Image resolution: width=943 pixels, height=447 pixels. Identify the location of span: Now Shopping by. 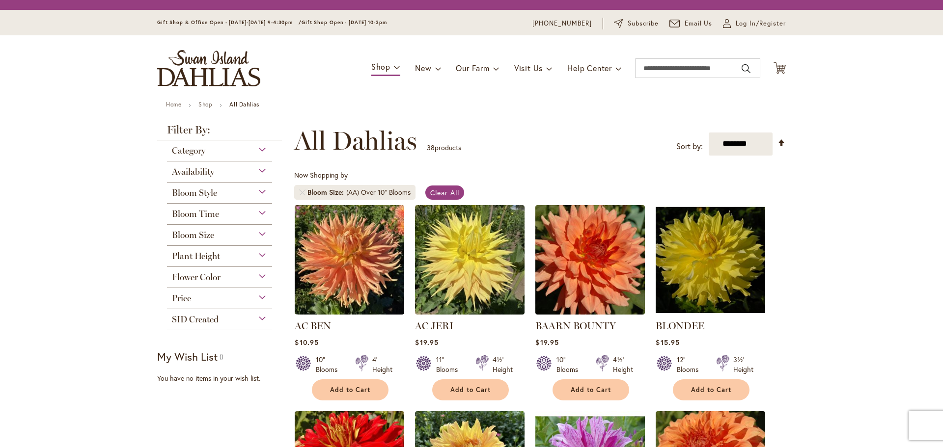
(321, 175).